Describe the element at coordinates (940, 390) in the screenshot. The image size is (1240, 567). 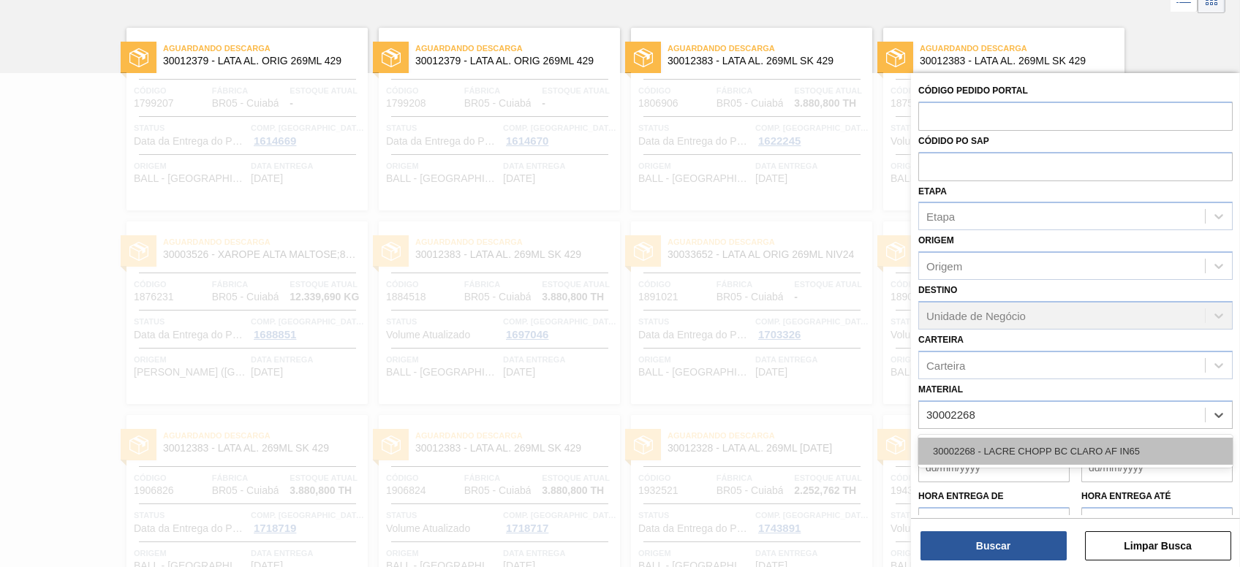
I see `label: Material` at that location.